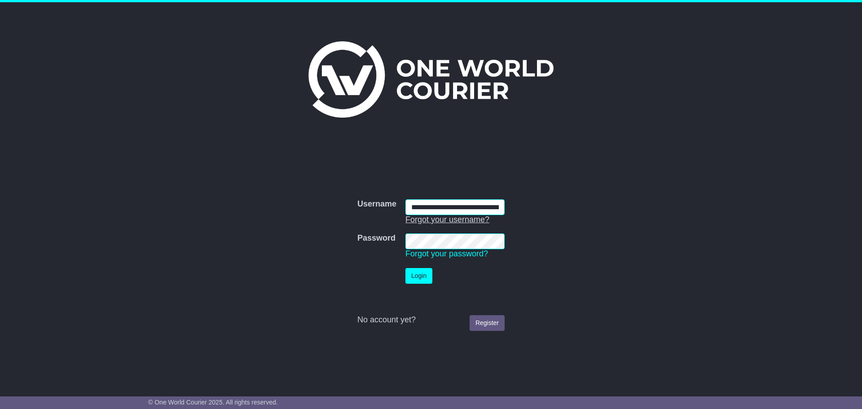  I want to click on a: Forgot your password?, so click(447, 254).